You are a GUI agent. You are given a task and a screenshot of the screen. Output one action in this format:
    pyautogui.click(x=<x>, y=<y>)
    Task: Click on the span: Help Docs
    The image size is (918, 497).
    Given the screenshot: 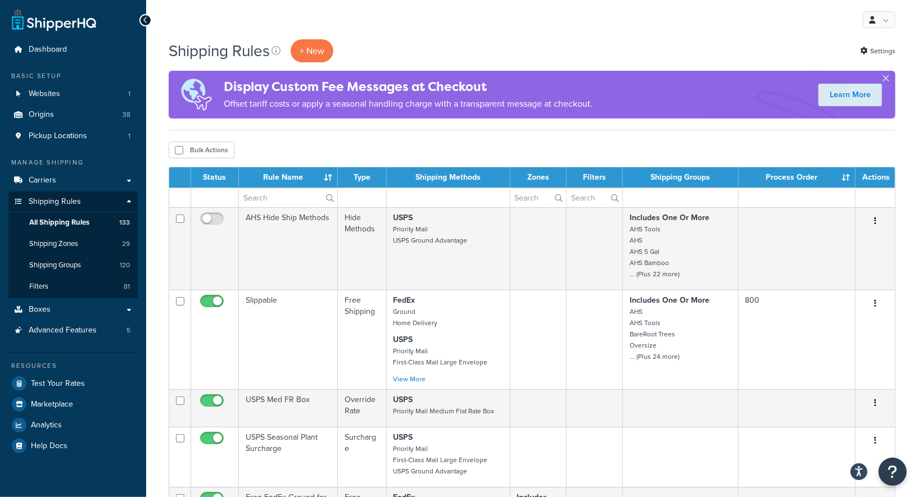 What is the action you would take?
    pyautogui.click(x=49, y=446)
    